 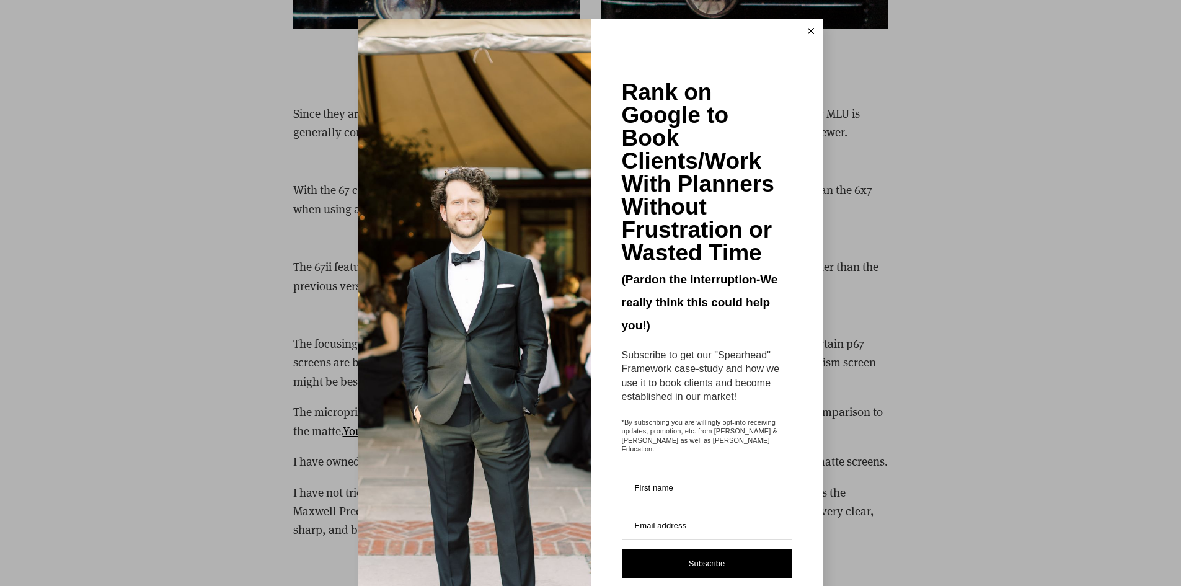 I want to click on span: Subscribe, so click(x=707, y=563).